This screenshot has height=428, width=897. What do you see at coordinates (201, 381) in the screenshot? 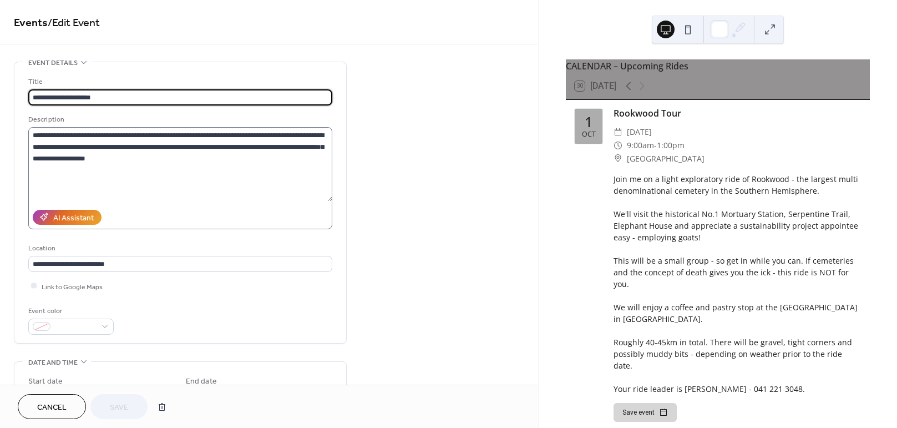
I see `div: End date` at bounding box center [201, 381].